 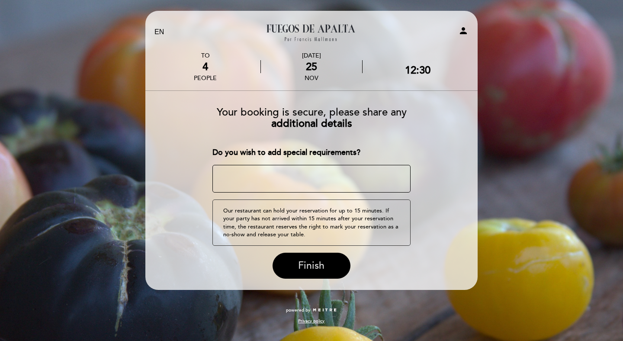 I want to click on div: TO, so click(x=205, y=55).